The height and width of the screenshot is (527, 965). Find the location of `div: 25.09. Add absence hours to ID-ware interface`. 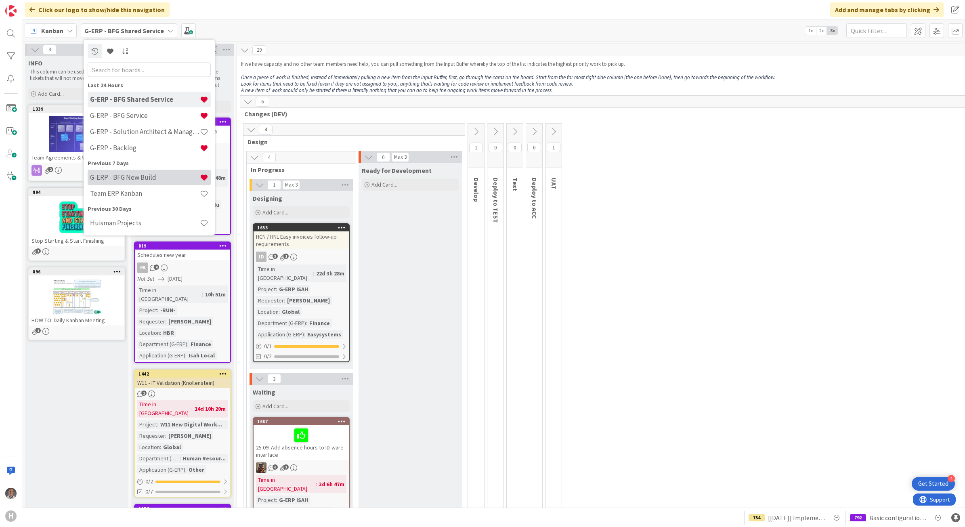

div: 25.09. Add absence hours to ID-ware interface is located at coordinates (301, 443).